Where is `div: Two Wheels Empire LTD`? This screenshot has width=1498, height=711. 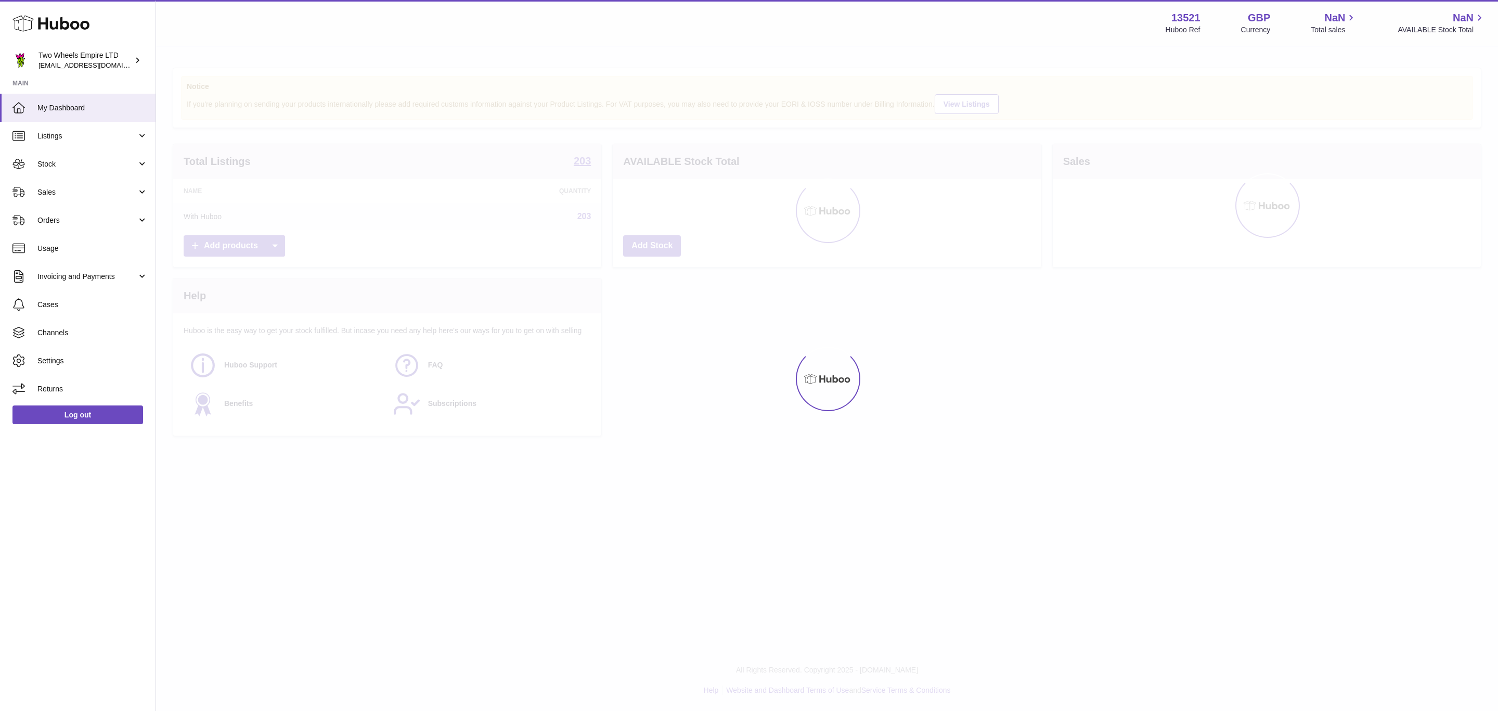 div: Two Wheels Empire LTD is located at coordinates (85, 60).